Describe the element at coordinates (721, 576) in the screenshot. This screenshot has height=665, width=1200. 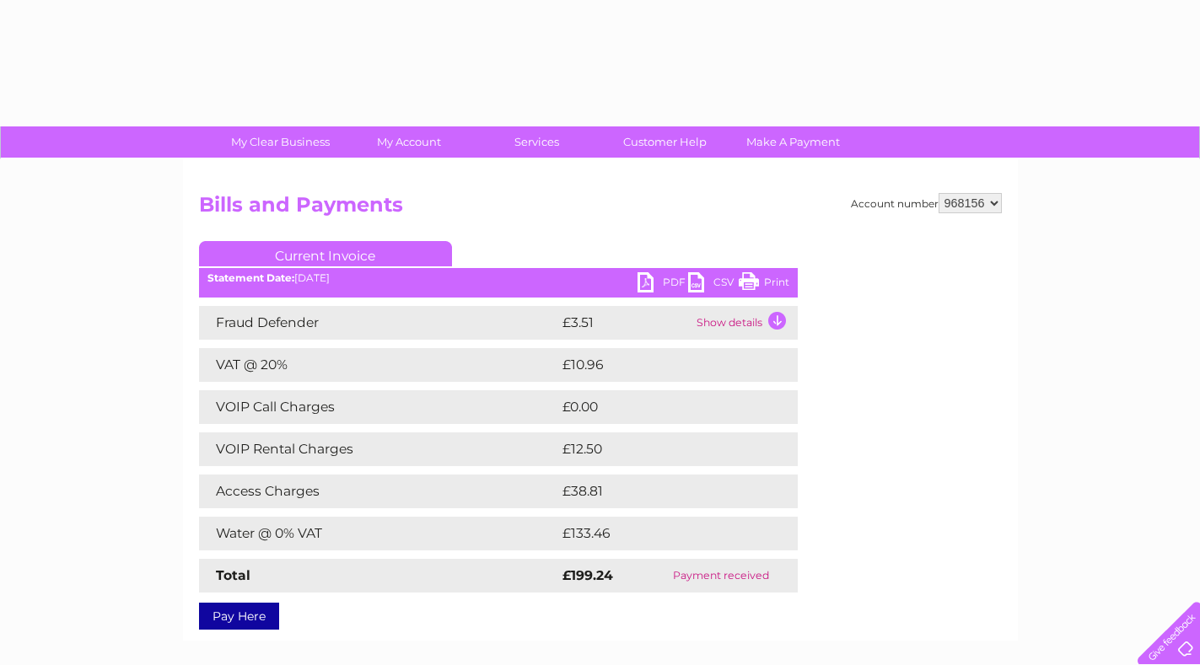
I see `td: Payment received` at that location.